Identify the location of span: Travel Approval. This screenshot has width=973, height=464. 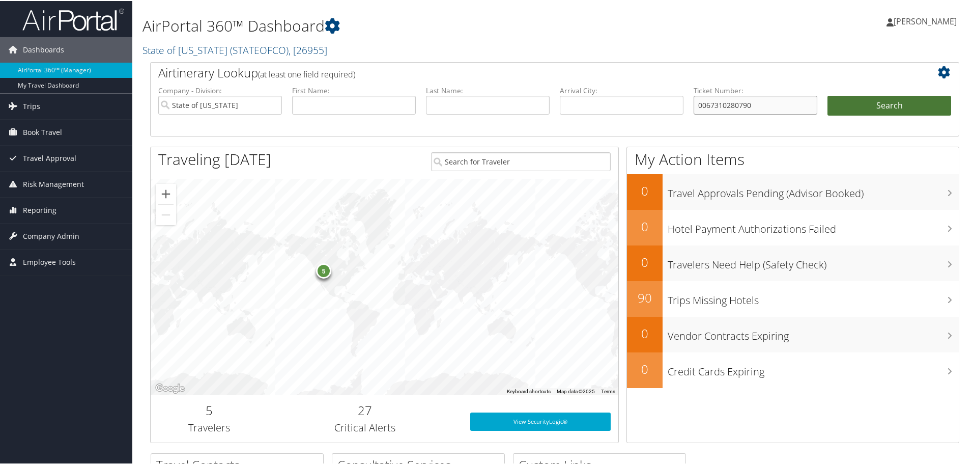
(49, 157).